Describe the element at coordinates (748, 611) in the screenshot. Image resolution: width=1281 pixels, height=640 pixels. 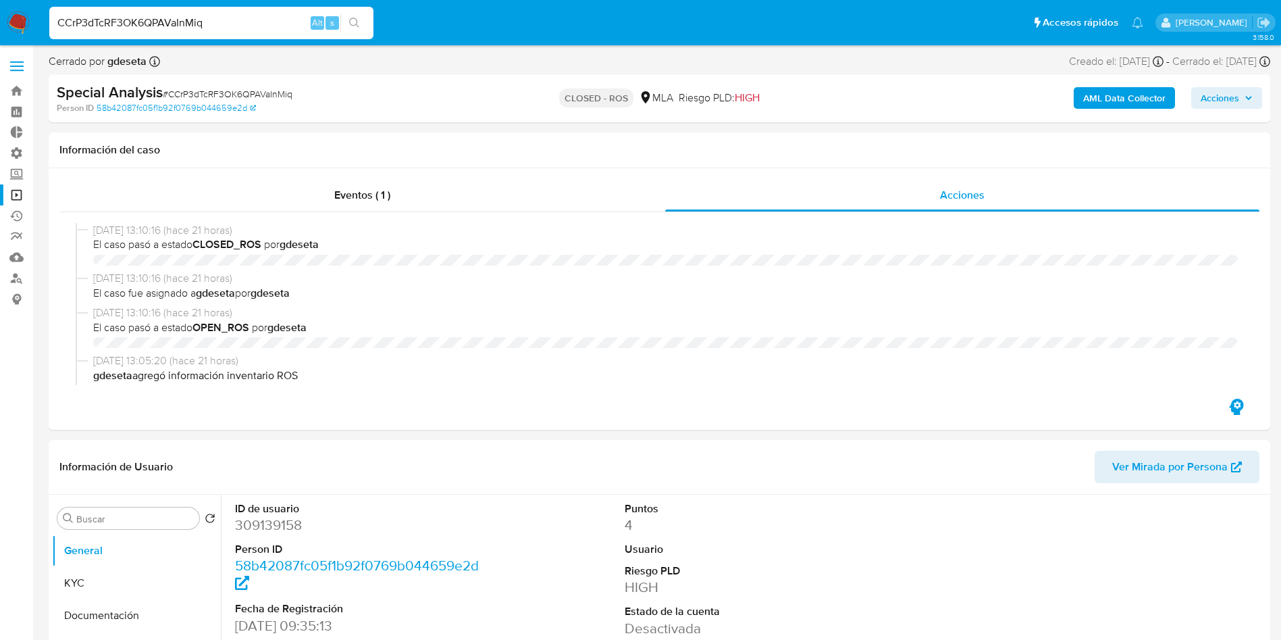
I see `dt: Estado de la cuenta` at that location.